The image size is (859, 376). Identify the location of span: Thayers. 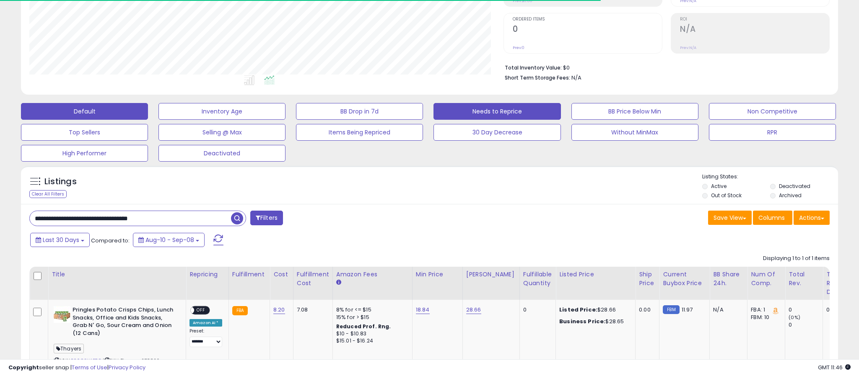
(69, 349).